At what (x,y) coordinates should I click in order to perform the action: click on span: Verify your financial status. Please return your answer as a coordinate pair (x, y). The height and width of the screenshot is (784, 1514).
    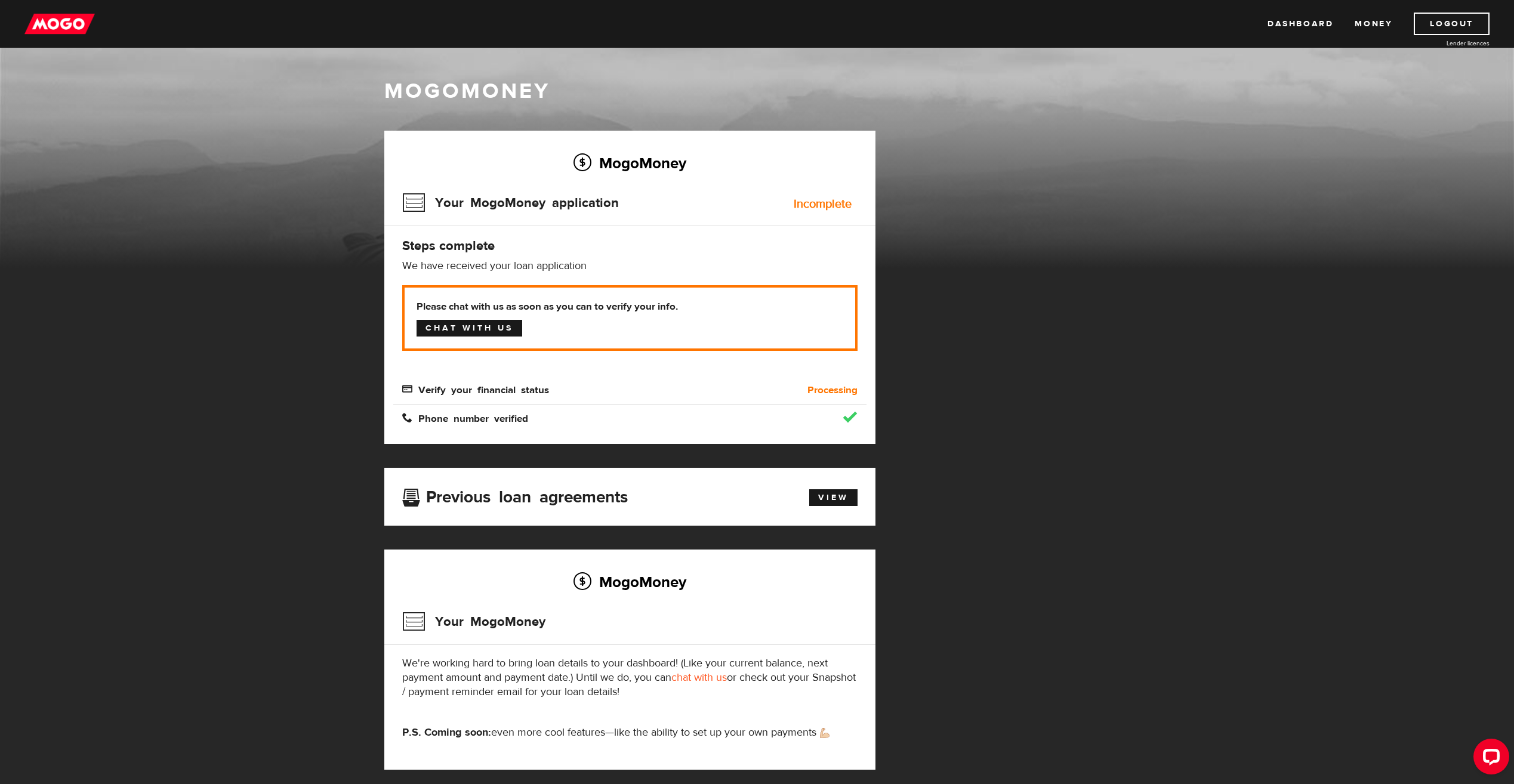
    Looking at the image, I should click on (476, 389).